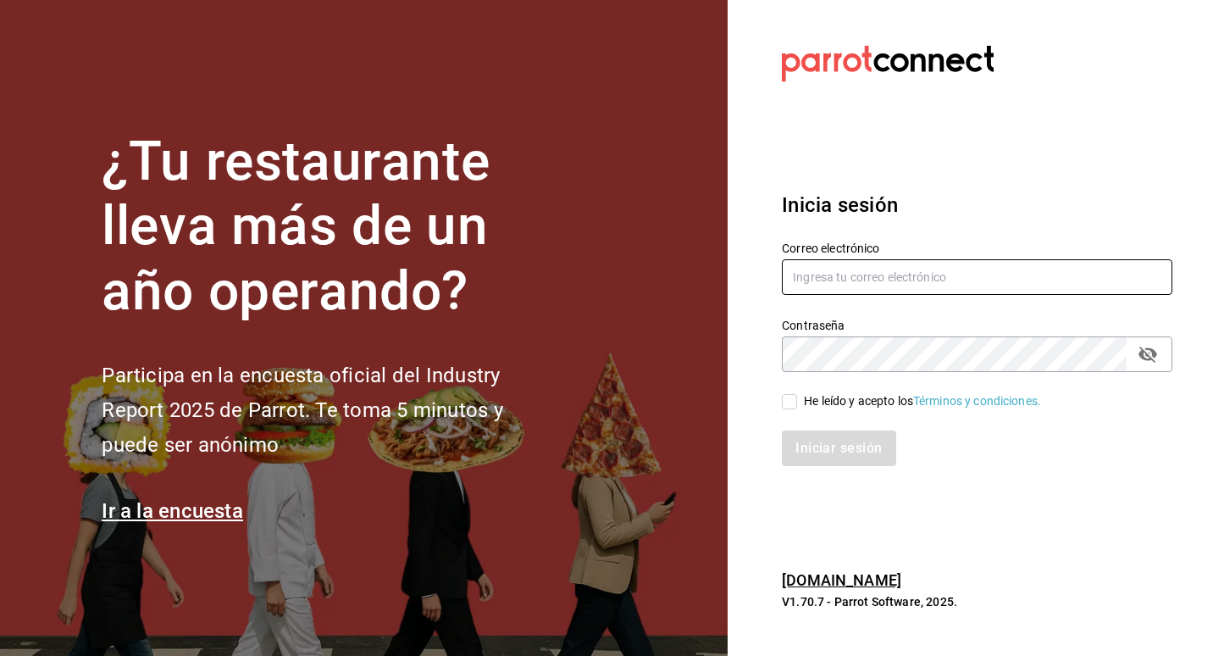  I want to click on p: V1.70.7 - Parrot Software, 2025., so click(977, 602).